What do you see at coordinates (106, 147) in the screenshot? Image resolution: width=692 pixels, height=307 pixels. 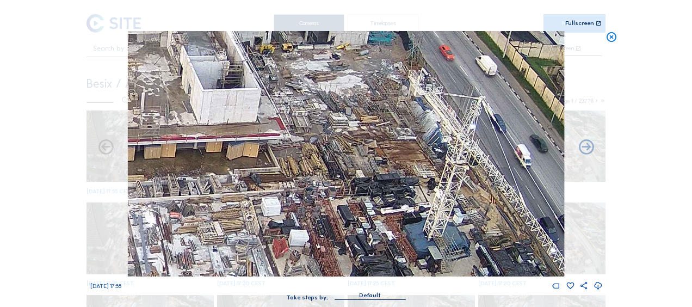 I see `i: Forward` at bounding box center [106, 147].